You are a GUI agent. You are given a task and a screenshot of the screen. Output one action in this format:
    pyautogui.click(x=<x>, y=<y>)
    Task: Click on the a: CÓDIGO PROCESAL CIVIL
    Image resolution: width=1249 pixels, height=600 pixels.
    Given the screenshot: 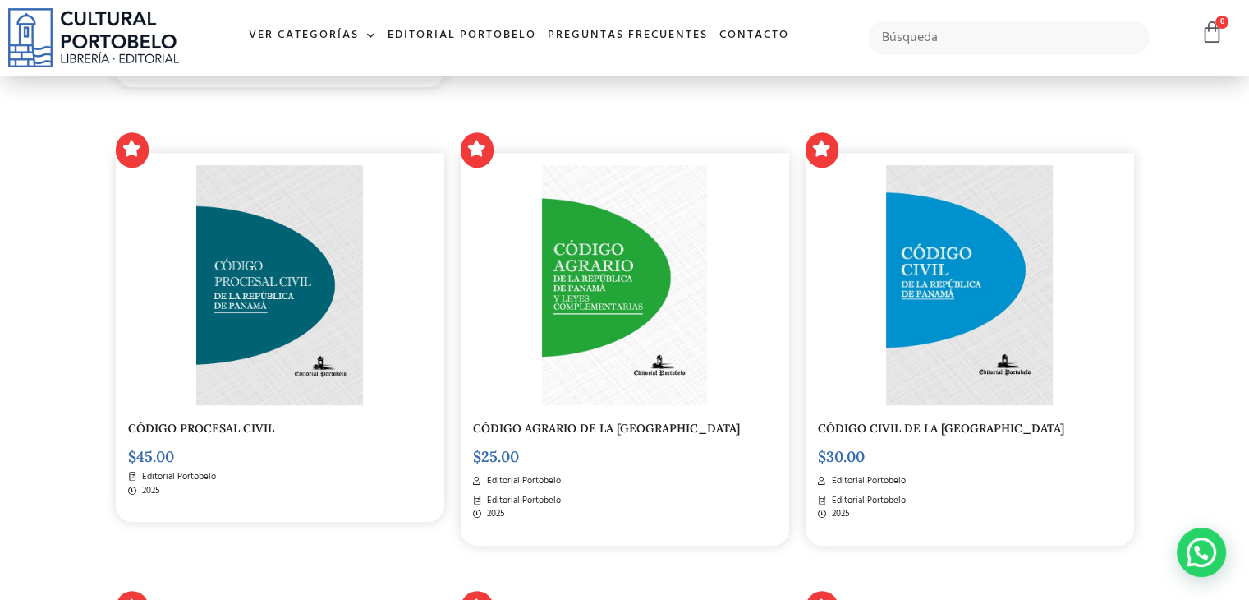 What is the action you would take?
    pyautogui.click(x=201, y=428)
    